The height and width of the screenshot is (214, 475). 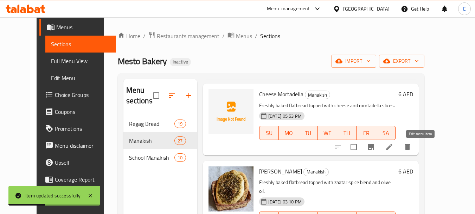 What do you see at coordinates (180, 140) in the screenshot?
I see `span: 27` at bounding box center [180, 140].